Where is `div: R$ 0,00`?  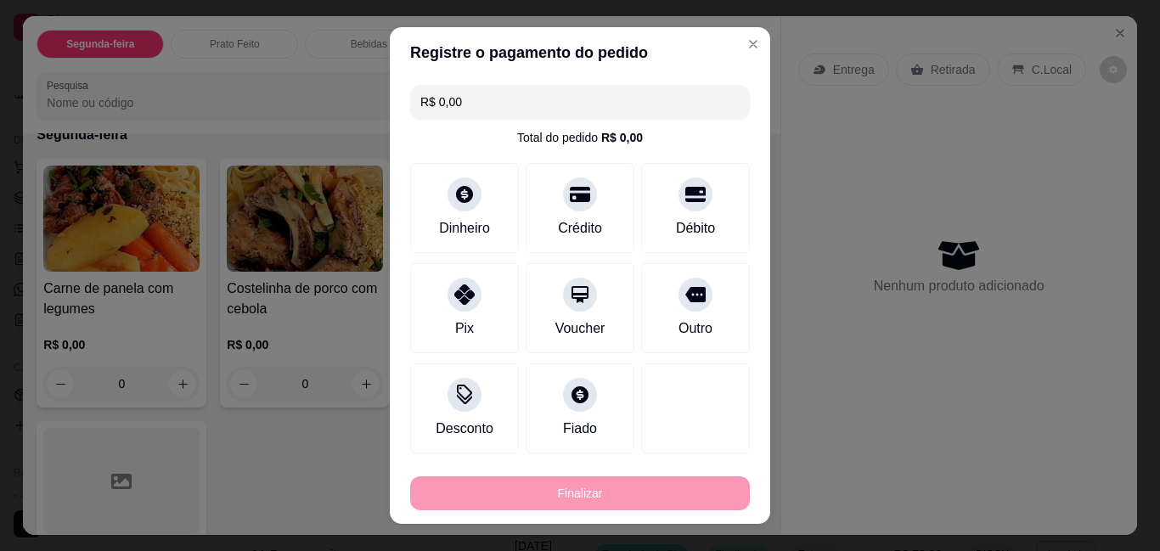
div: R$ 0,00 is located at coordinates (622, 138).